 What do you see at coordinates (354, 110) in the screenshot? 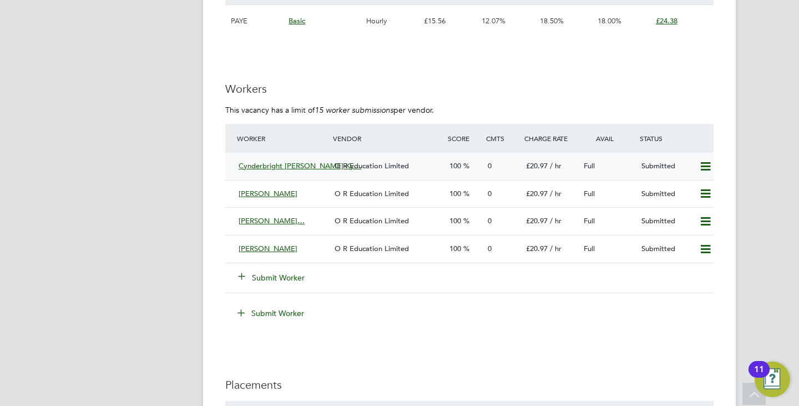
I see `em: 15 worker submissions` at bounding box center [354, 110].